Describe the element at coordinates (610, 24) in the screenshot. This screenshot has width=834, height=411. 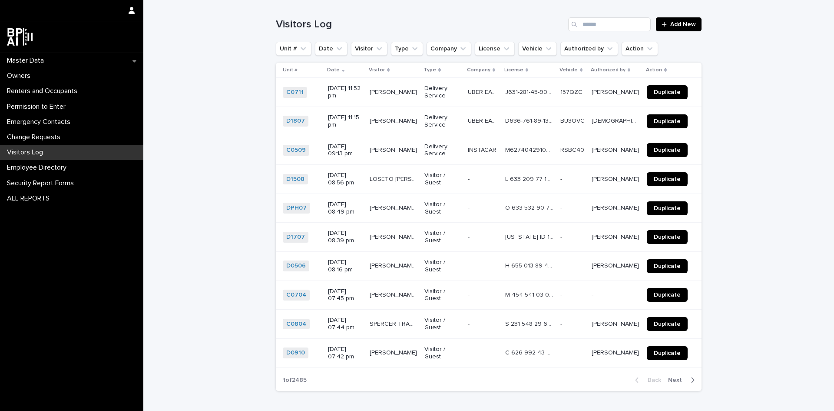
I see `input: Search` at that location.